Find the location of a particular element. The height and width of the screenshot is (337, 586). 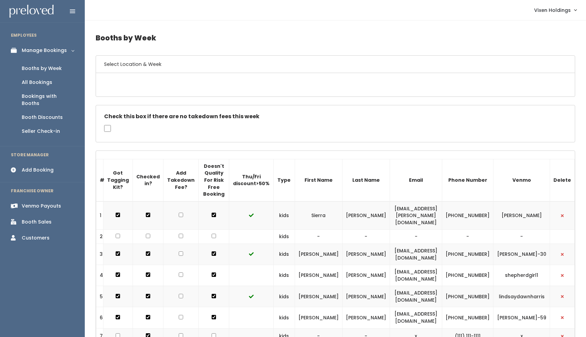

th: Phone Number is located at coordinates (468, 180).